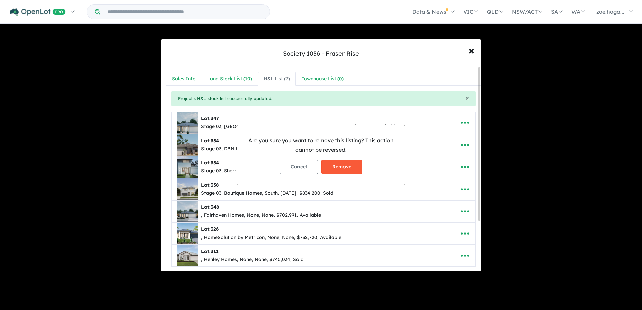  What do you see at coordinates (185, 12) in the screenshot?
I see `input: Try estate name, suburb, builder or developer` at bounding box center [185, 12].